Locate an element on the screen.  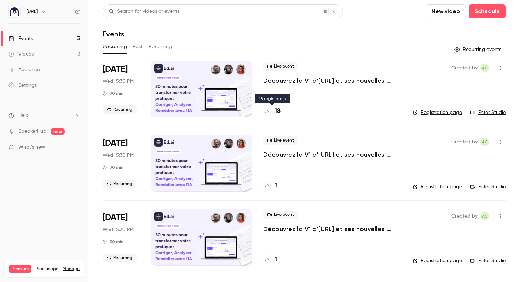
div: Videos is located at coordinates (21, 54).